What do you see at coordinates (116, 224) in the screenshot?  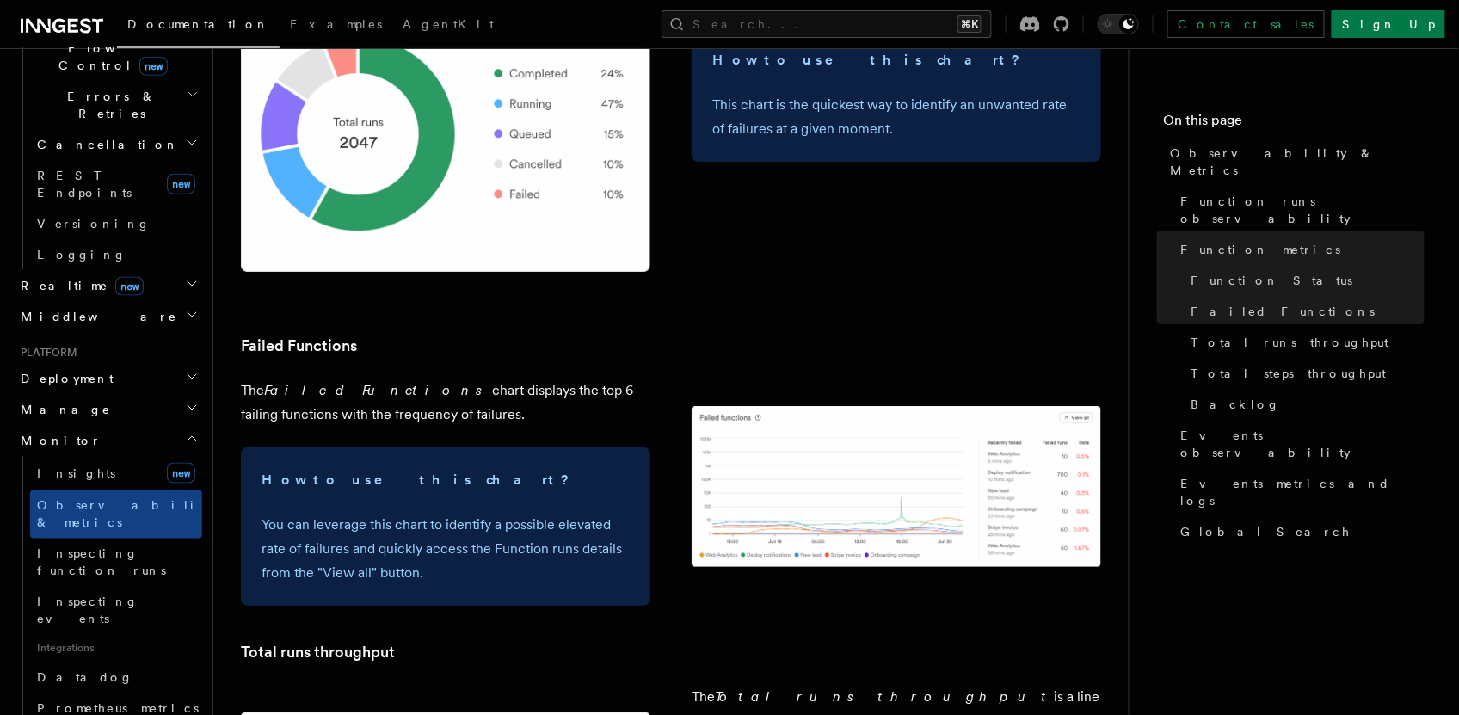 I see `a: Versioning` at bounding box center [116, 224].